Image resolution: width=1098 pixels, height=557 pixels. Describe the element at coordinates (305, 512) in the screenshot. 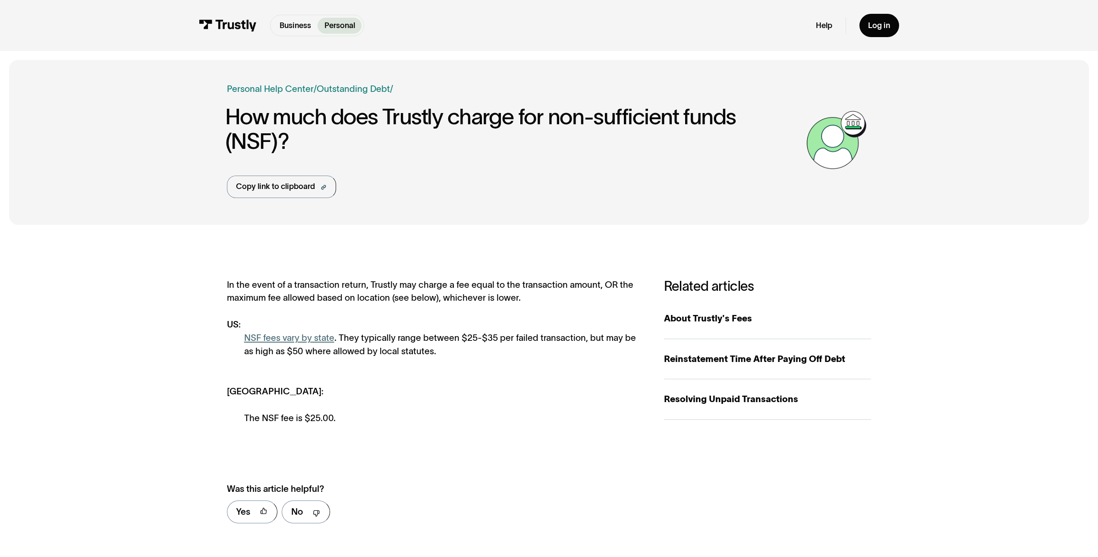

I see `a: No` at that location.